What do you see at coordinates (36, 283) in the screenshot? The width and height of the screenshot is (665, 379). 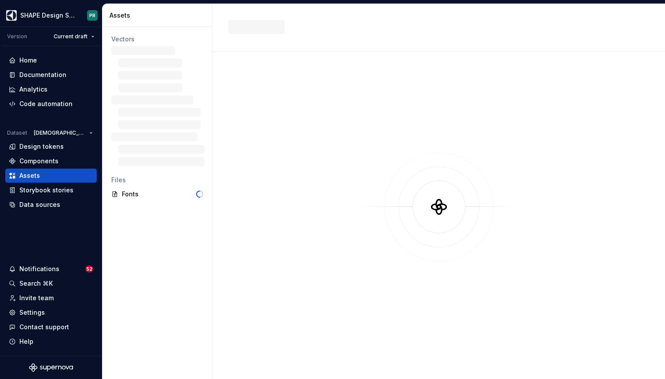 I see `div: Search ⌘K` at bounding box center [36, 283].